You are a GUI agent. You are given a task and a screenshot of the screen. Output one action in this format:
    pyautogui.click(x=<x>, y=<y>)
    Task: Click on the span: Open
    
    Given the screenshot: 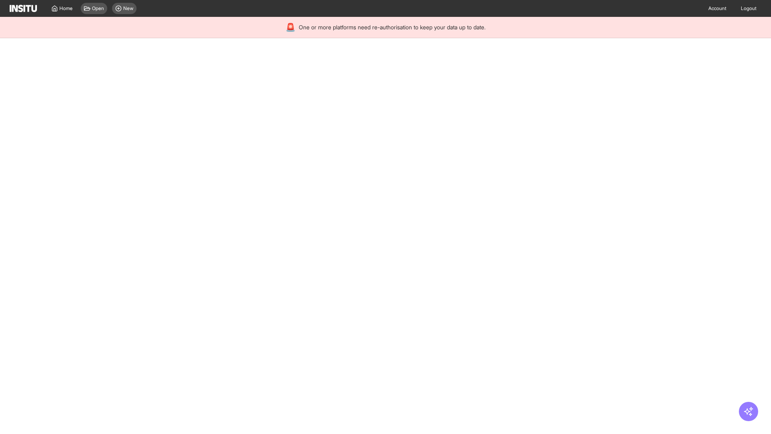 What is the action you would take?
    pyautogui.click(x=98, y=8)
    